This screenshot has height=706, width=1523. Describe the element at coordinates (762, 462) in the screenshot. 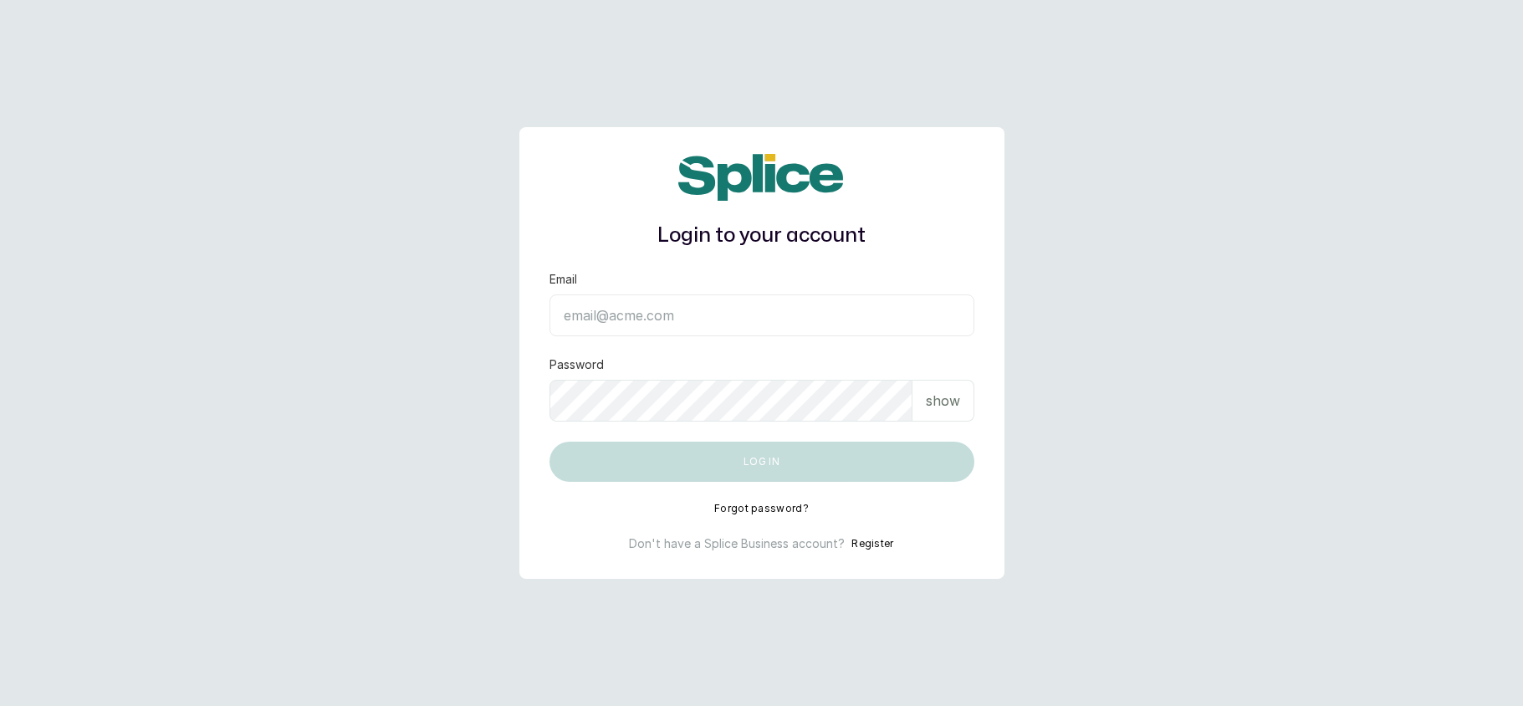

I see `button: Log in` at that location.